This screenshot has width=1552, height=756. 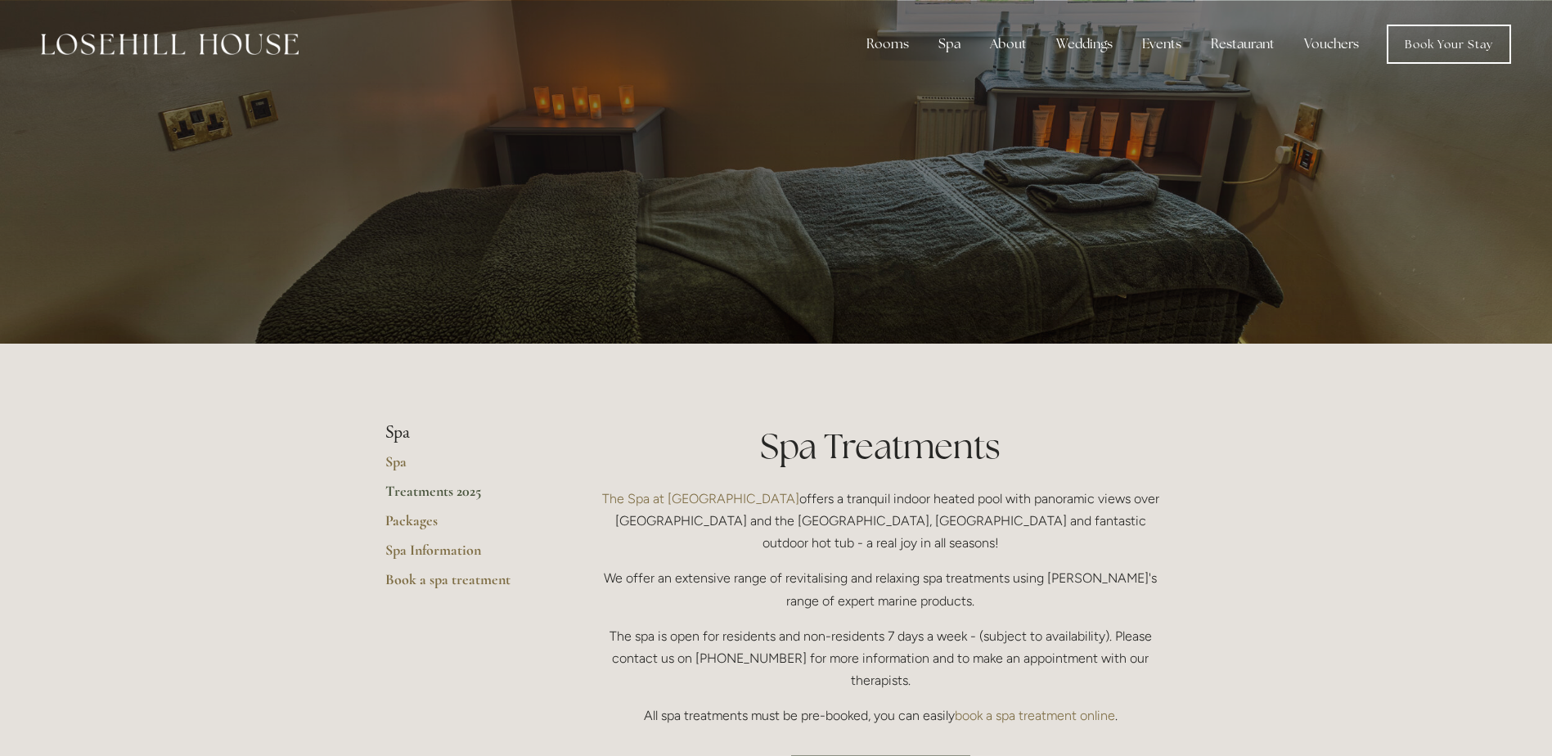 What do you see at coordinates (880, 715) in the screenshot?
I see `p: All spa treatments must be pre-booked, you can easily .` at bounding box center [880, 715].